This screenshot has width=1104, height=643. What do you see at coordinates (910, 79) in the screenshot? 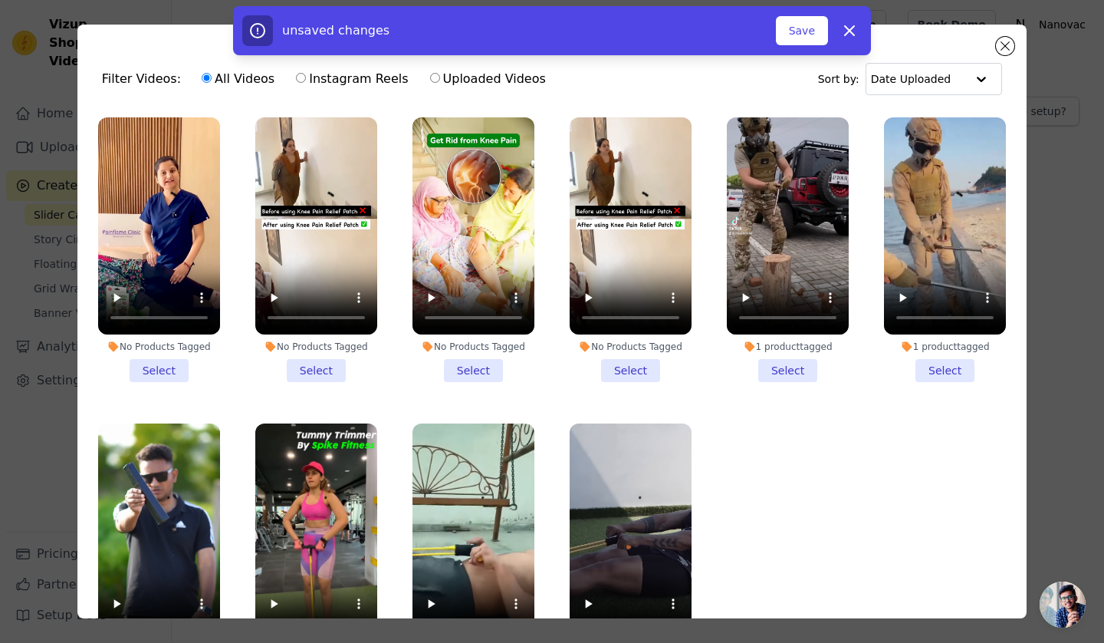
I see `div: Sort by:` at bounding box center [910, 79].